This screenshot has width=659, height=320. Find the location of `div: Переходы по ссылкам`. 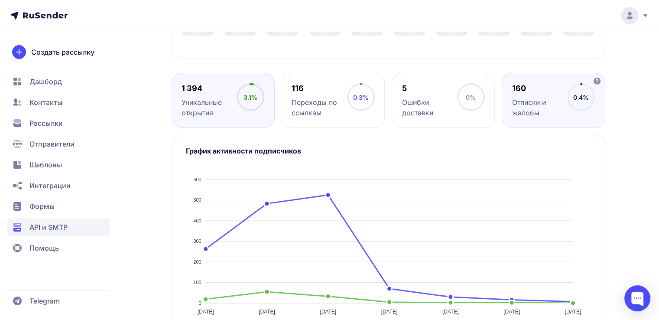

div: Переходы по ссылкам is located at coordinates (319, 107).